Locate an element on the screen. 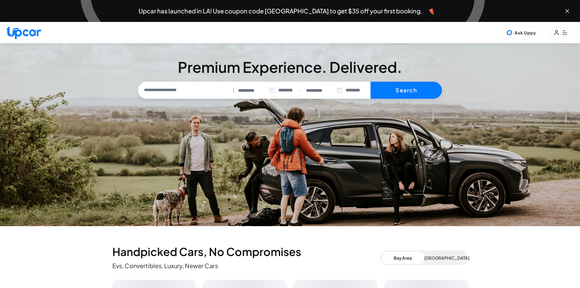 This screenshot has width=580, height=288. button: Close banner is located at coordinates (567, 11).